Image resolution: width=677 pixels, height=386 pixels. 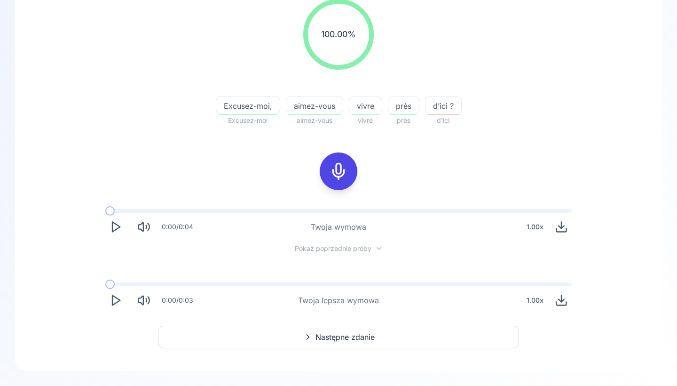 What do you see at coordinates (248, 120) in the screenshot?
I see `span: Excusez-moi` at bounding box center [248, 120].